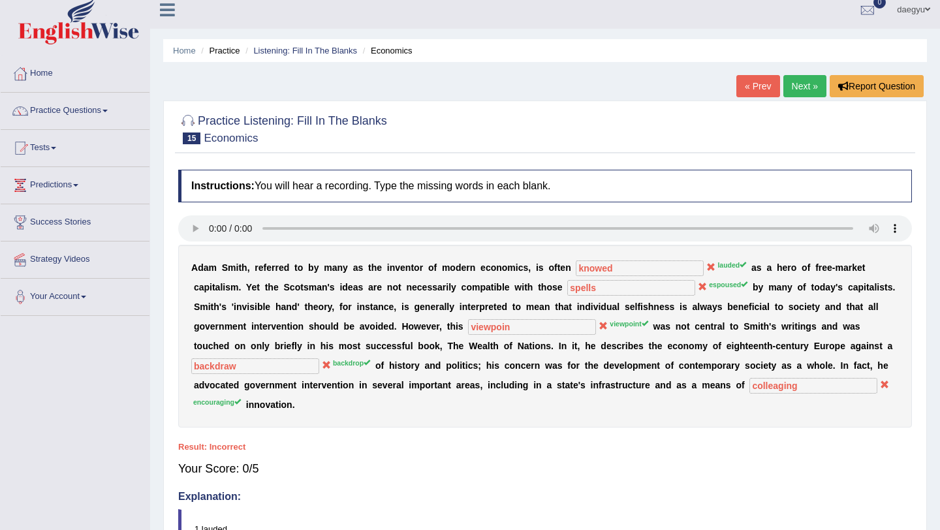 The height and width of the screenshot is (530, 940). What do you see at coordinates (194, 268) in the screenshot?
I see `b: A` at bounding box center [194, 268].